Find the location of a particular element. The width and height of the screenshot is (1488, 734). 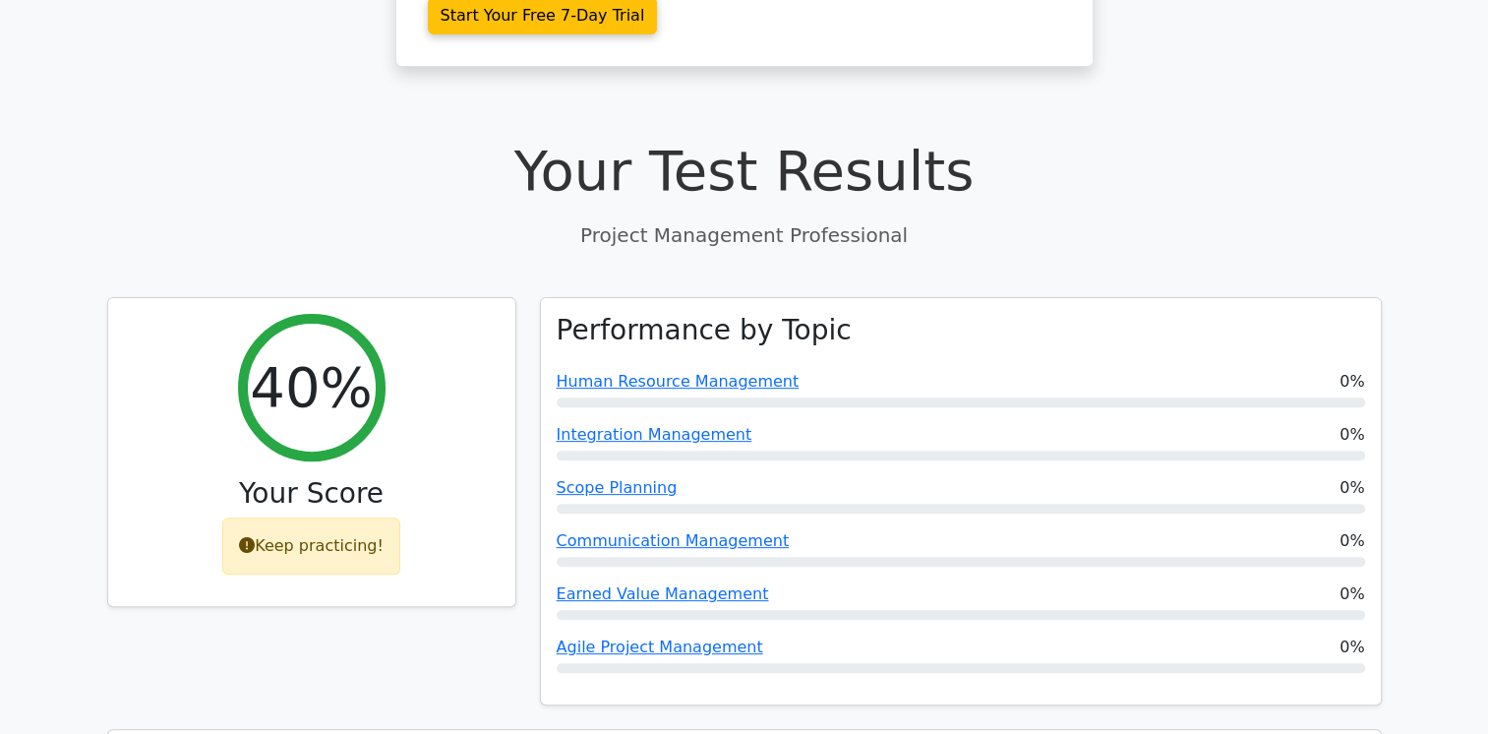

div: Keep practicing! is located at coordinates (311, 546).